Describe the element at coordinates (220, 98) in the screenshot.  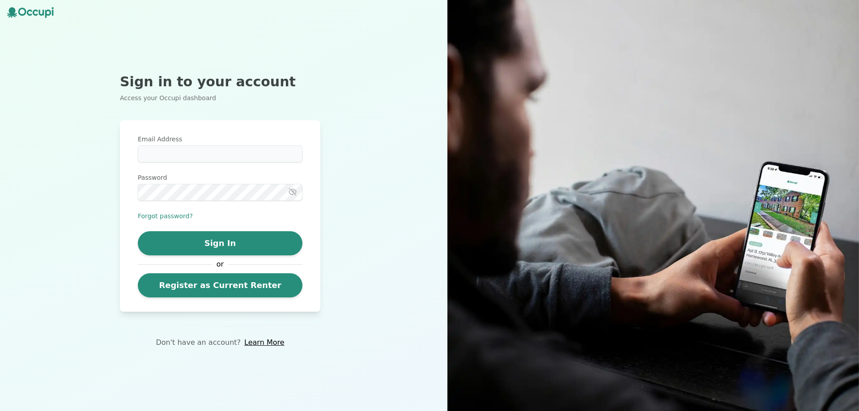
I see `p: Access your Occupi dashboard` at that location.